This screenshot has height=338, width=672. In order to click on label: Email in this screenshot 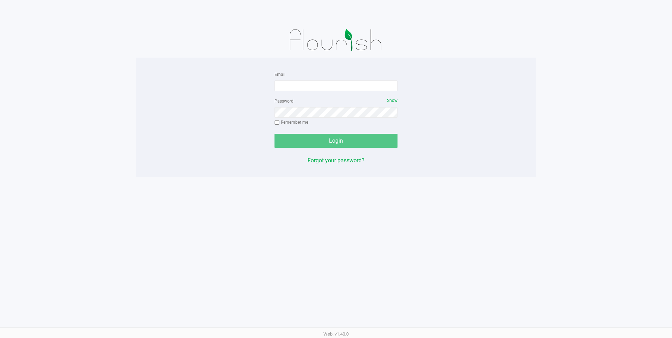, I will do `click(280, 75)`.